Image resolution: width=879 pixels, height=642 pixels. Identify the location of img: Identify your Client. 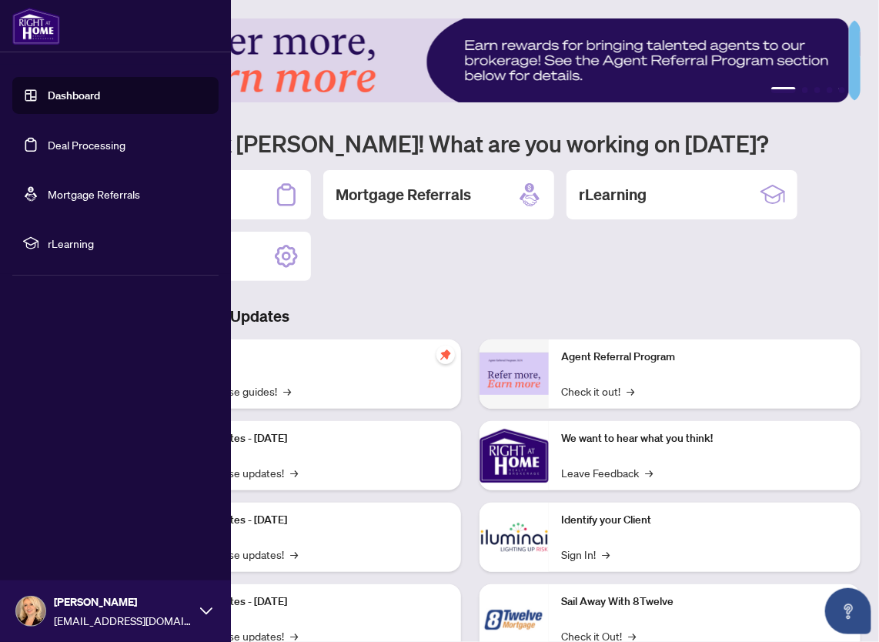
(514, 538).